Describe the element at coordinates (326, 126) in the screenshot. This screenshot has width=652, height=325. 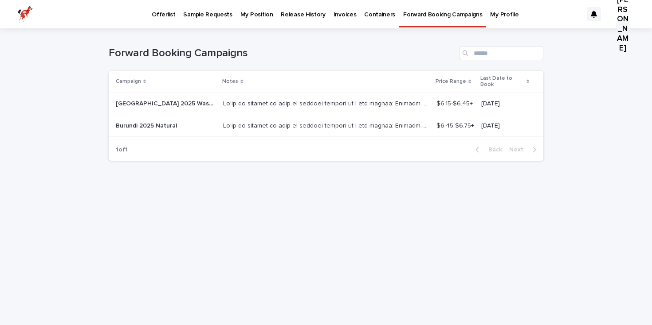
I see `tr: Burundi 2025 NaturalBurundi 2025 Natural Lo'ip do sitamet co adip el seddoei tempori ut l etd mag...` at that location.